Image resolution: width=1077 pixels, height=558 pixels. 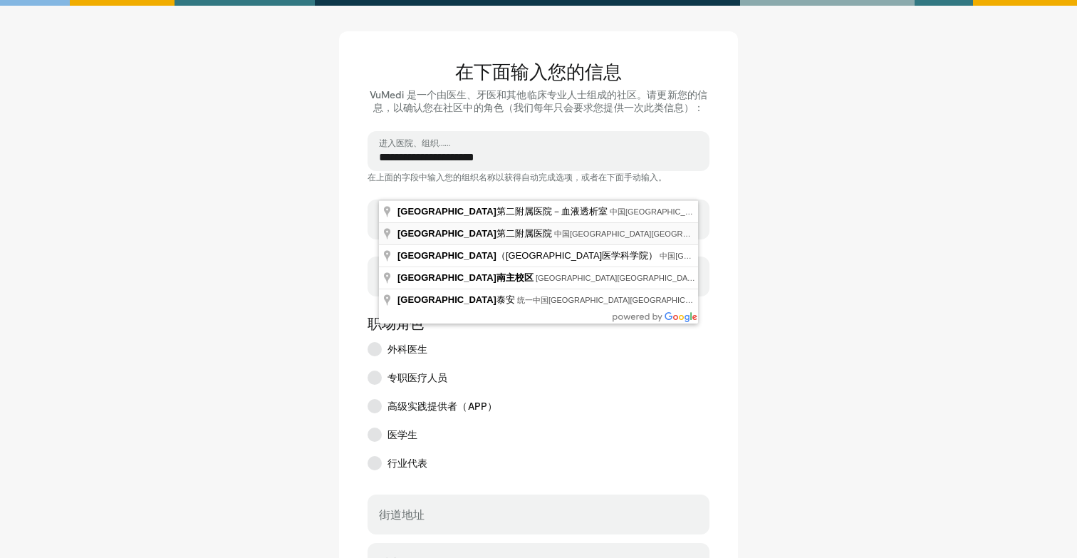 I want to click on font: 医学生, so click(x=403, y=434).